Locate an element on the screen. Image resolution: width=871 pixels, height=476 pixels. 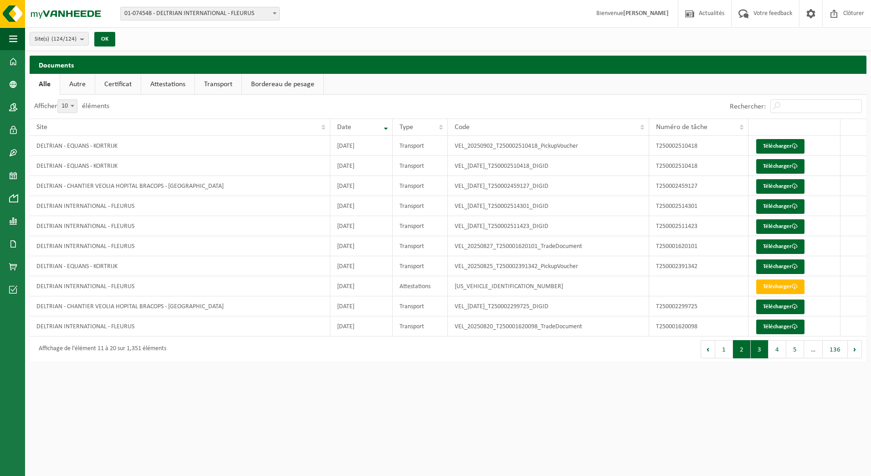
a: Autre is located at coordinates (77, 84).